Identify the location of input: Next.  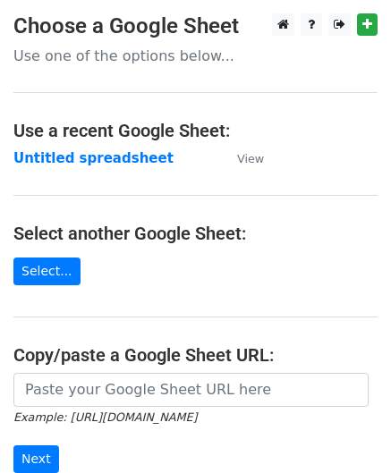
(36, 459).